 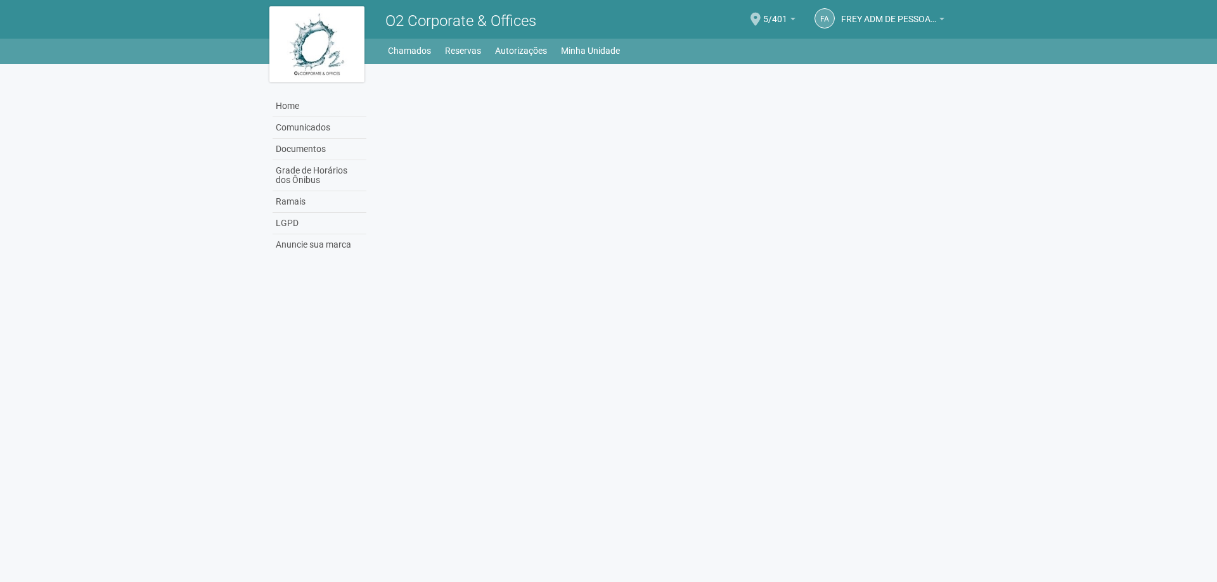 I want to click on a: Anuncie sua marca, so click(x=319, y=245).